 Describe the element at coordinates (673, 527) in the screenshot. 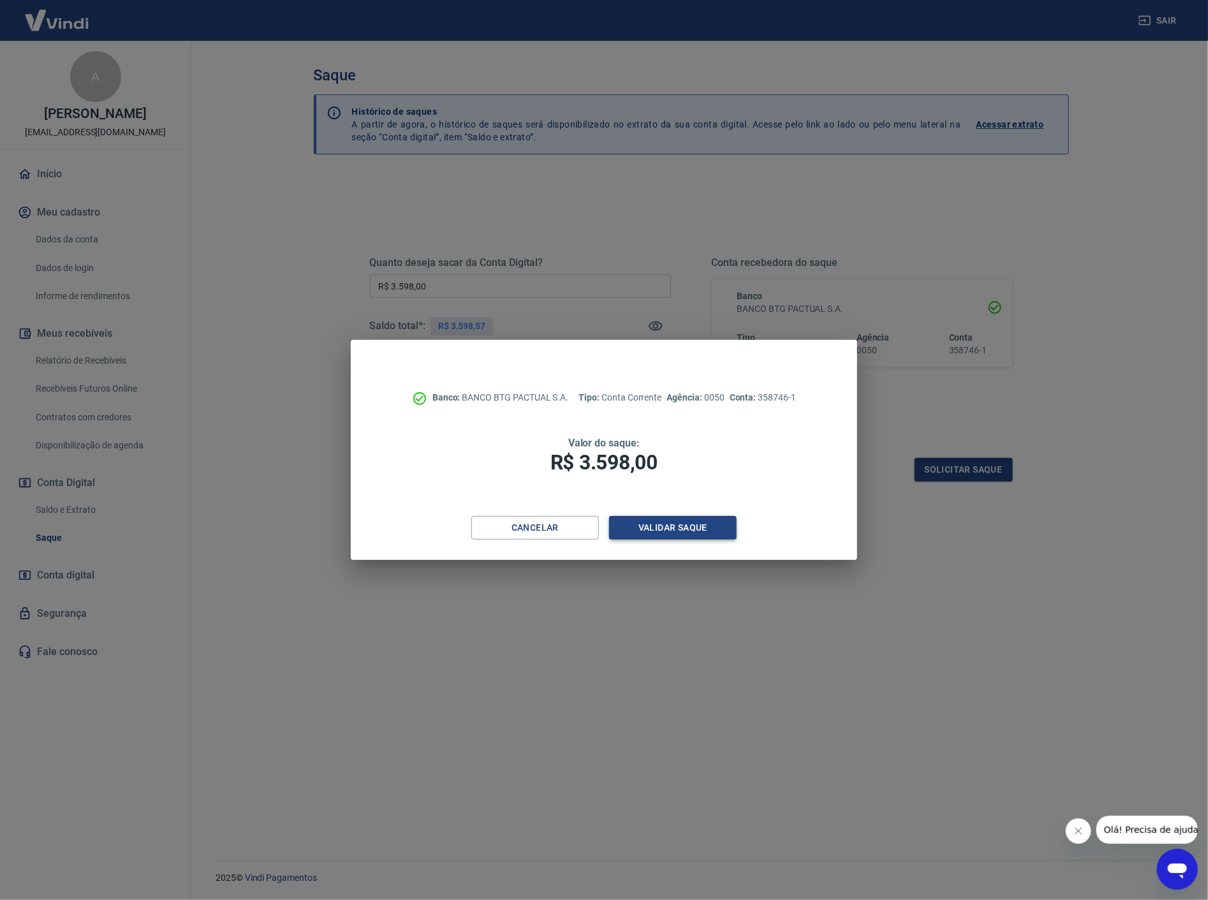

I see `button: Validar saque` at that location.